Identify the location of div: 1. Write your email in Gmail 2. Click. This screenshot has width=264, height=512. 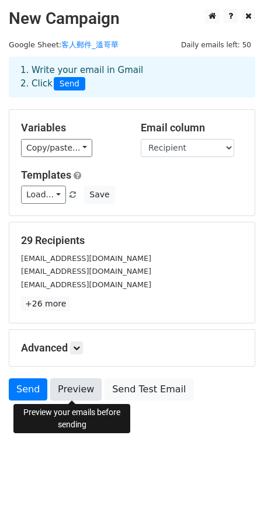
(132, 77).